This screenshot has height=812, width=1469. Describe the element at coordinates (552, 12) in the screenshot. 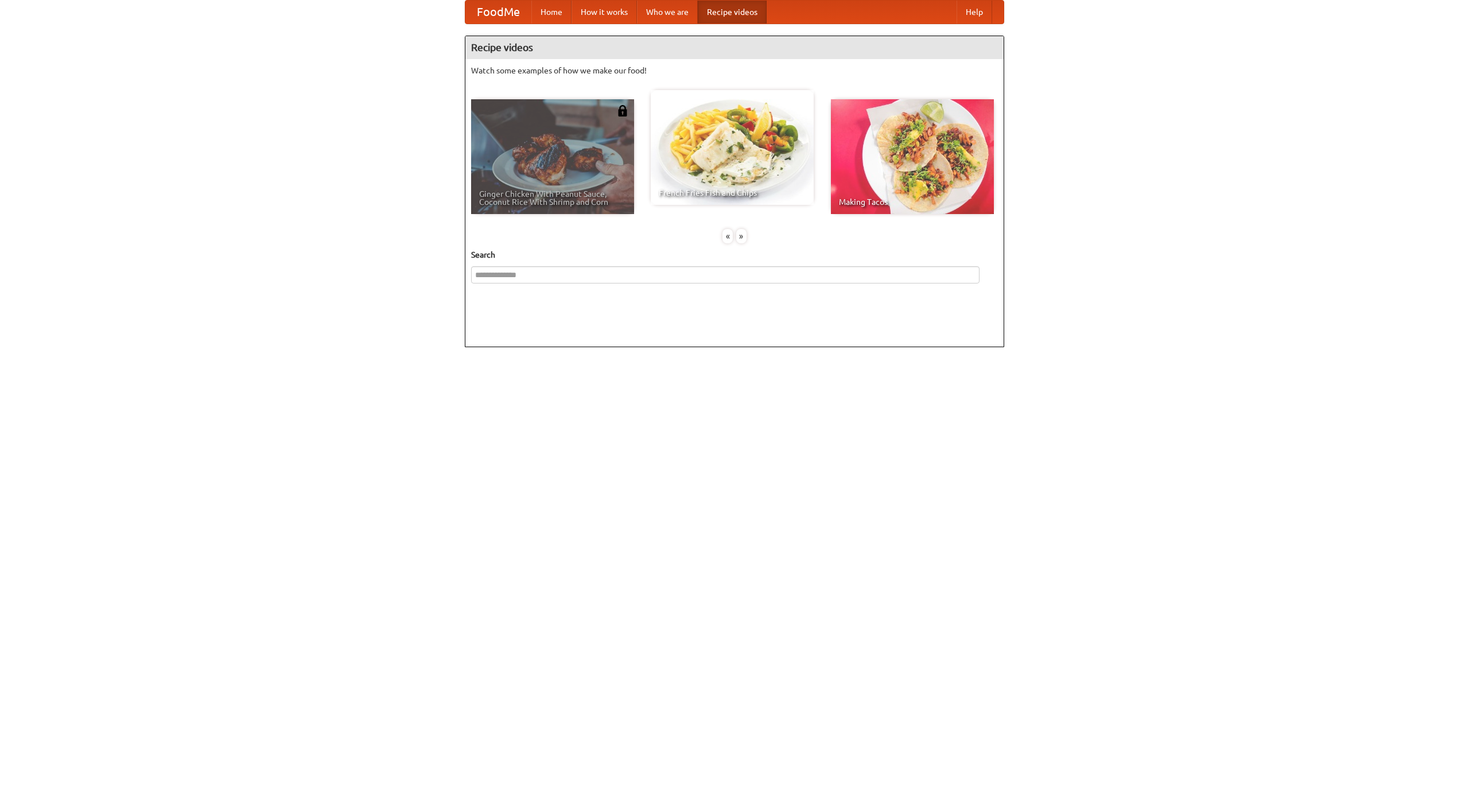

I see `a: Home` at that location.